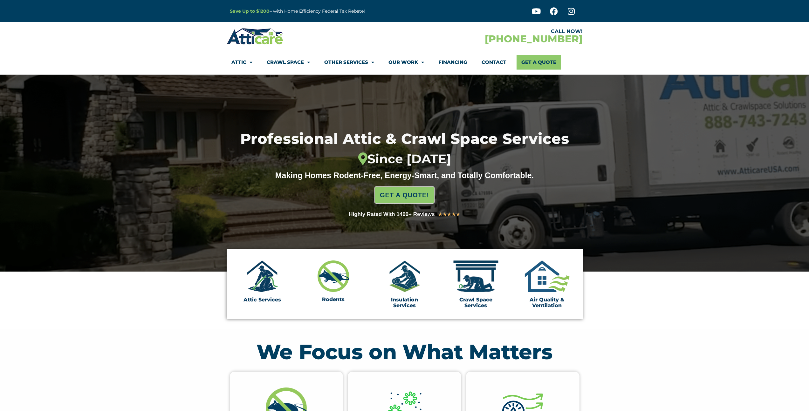 The height and width of the screenshot is (411, 809). Describe the element at coordinates (333, 11) in the screenshot. I see `p: – with Home Efficiency Federal Tax Rebate!` at that location.